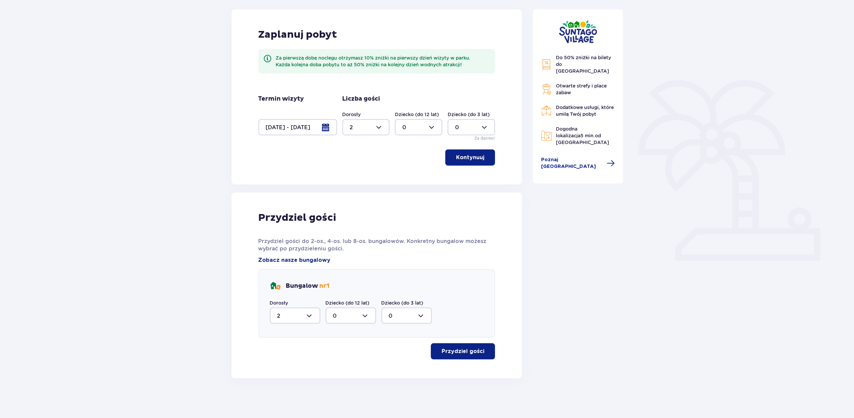 The image size is (854, 418). What do you see at coordinates (383, 61) in the screenshot?
I see `div: Za pierwszą dobę noclegu otrzymasz 10% zniżki na pierwszy dzień wizyty w parku. Każda kolejna dob...` at bounding box center [383, 61].